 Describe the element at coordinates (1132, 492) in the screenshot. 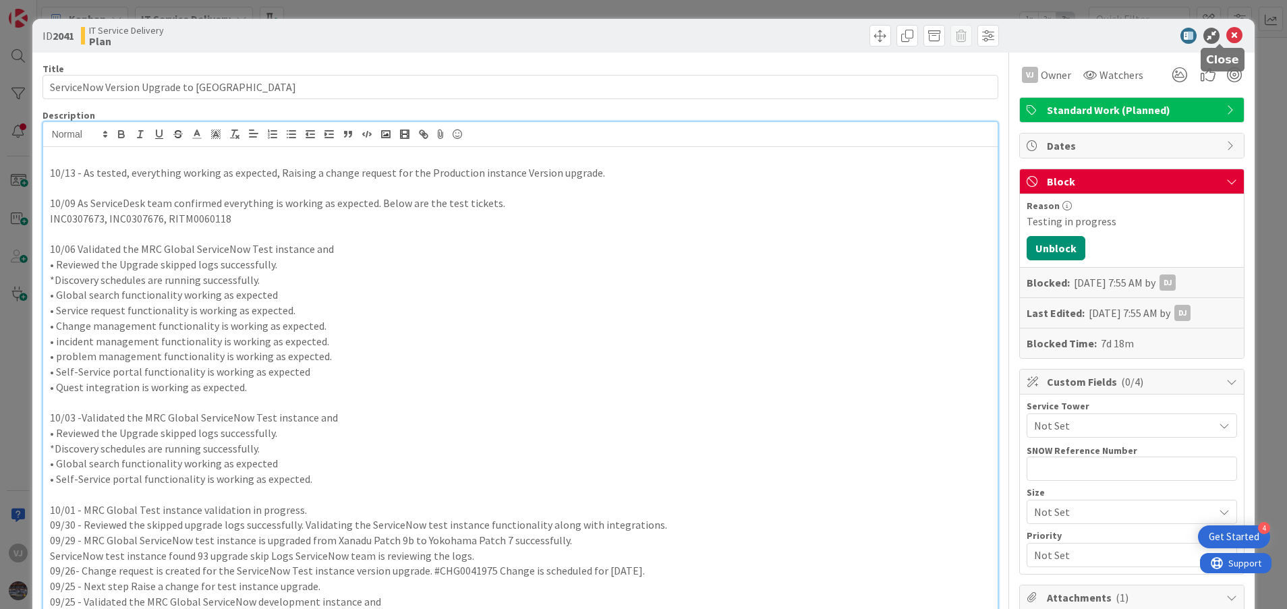

I see `div: Size` at that location.